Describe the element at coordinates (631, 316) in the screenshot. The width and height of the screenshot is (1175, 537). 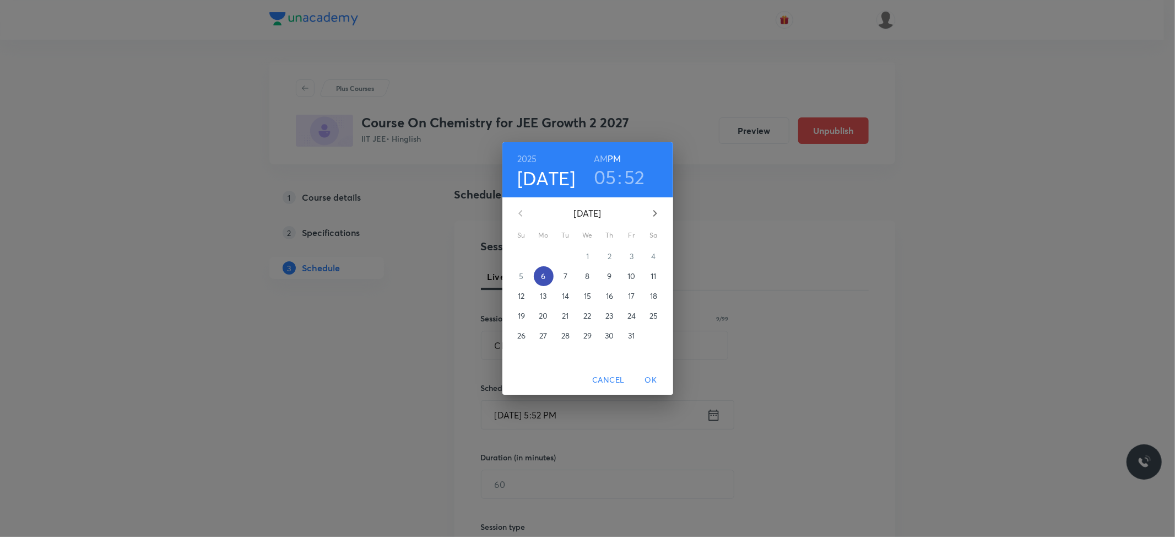
I see `p: 24` at that location.